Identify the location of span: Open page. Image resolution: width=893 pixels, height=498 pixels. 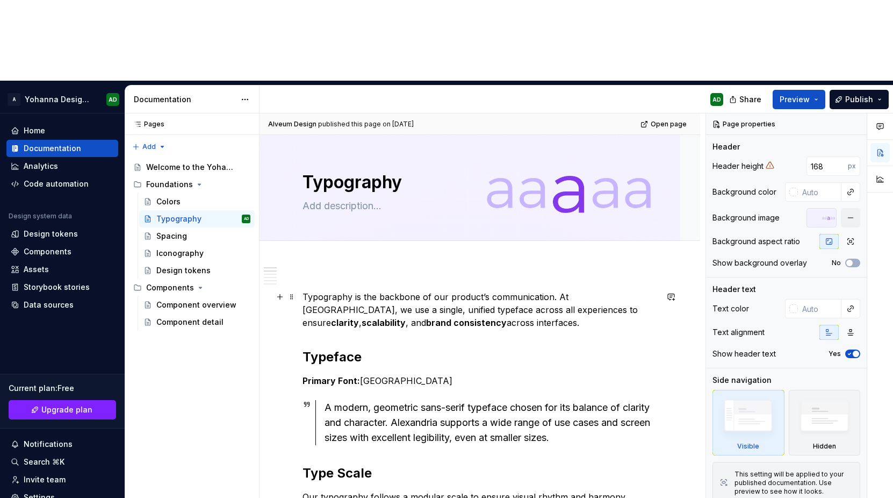
(668, 124).